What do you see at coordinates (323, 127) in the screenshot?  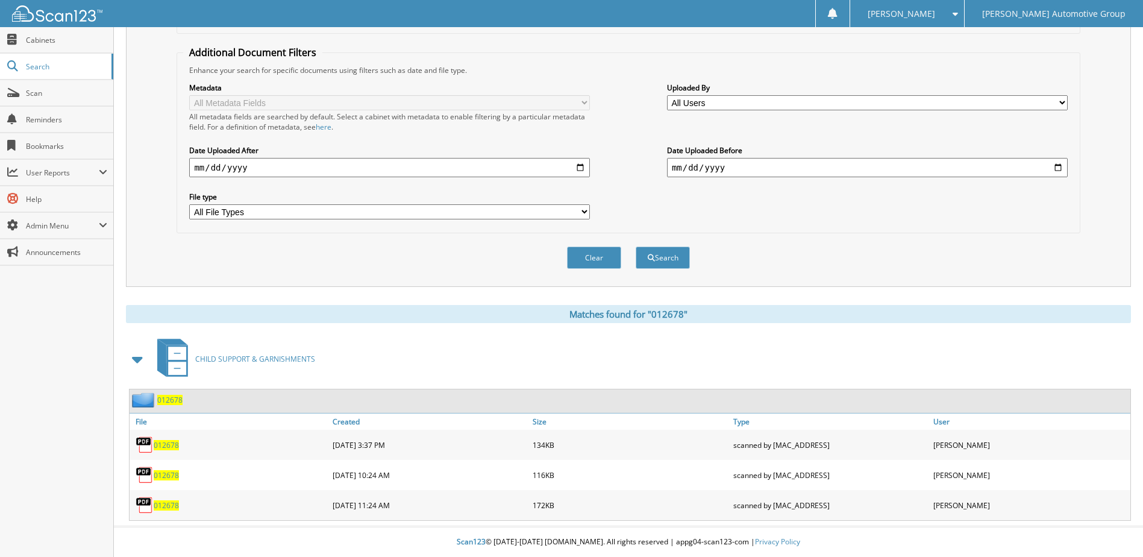 I see `a: here` at bounding box center [323, 127].